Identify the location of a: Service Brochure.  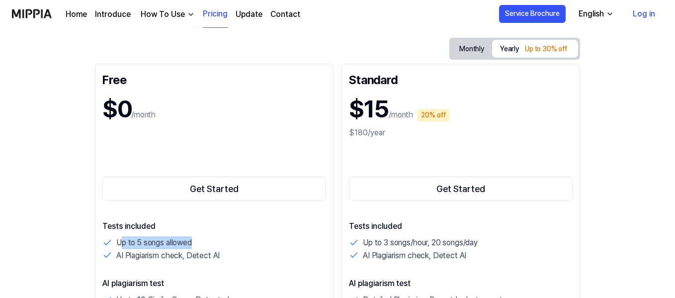
(532, 14).